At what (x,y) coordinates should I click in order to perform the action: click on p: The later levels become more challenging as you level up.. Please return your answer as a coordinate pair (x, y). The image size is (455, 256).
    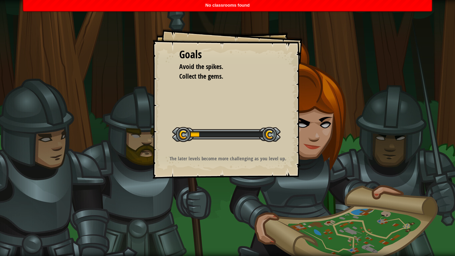
    Looking at the image, I should click on (227, 158).